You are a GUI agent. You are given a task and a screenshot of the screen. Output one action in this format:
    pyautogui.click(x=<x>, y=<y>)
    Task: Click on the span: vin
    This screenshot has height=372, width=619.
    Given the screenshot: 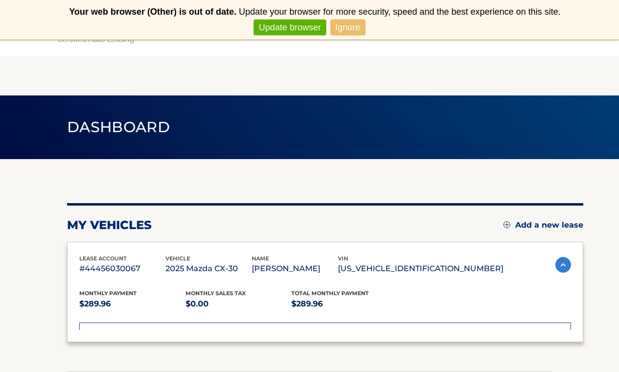 What is the action you would take?
    pyautogui.click(x=343, y=259)
    